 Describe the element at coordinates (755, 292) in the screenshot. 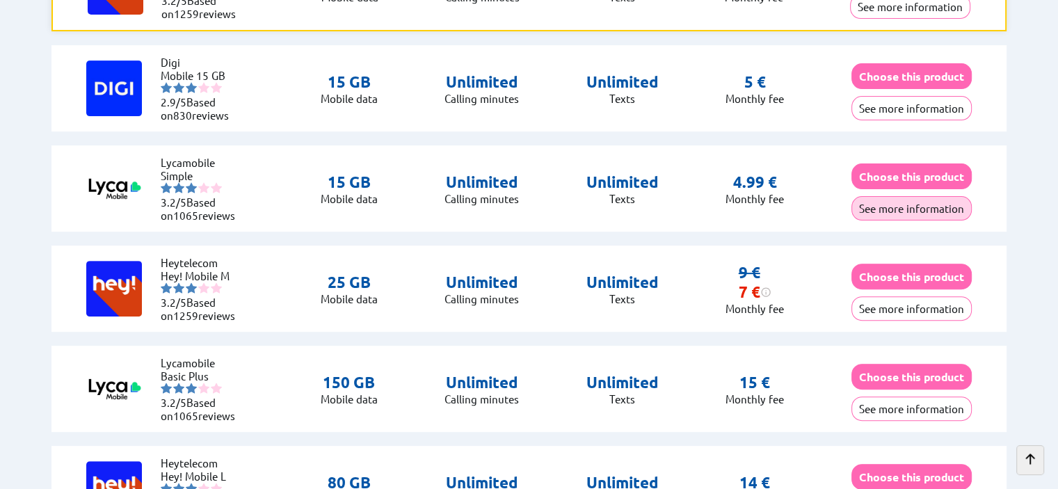

I see `div: 7 €` at that location.